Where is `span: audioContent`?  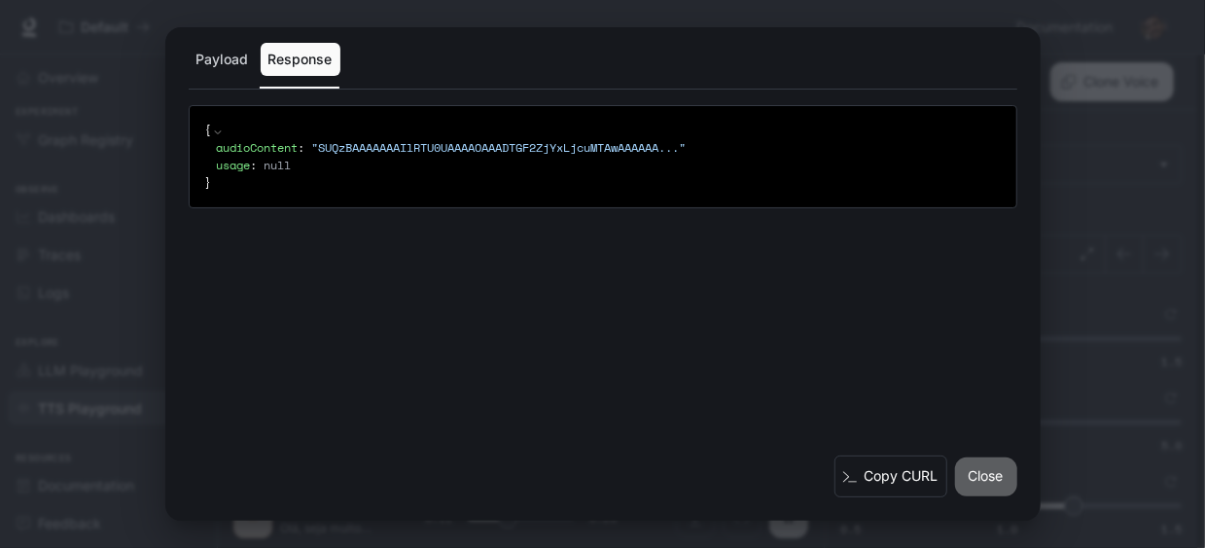 span: audioContent is located at coordinates (258, 147).